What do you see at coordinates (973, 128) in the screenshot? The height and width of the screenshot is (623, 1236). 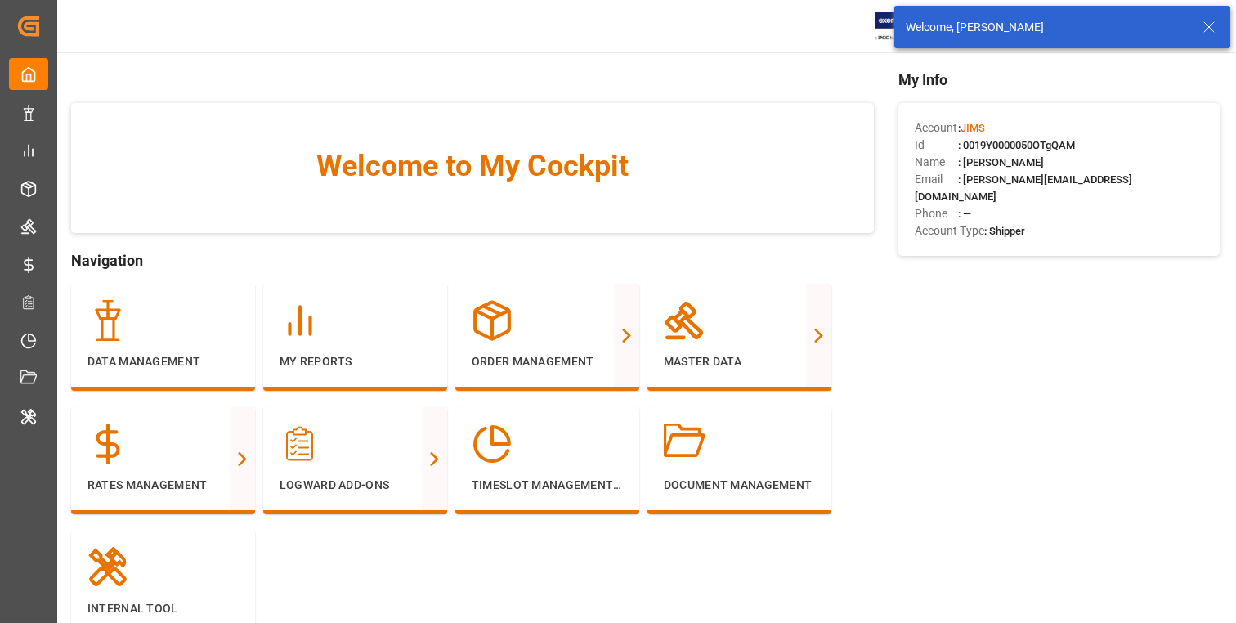 I see `span: JIMS` at bounding box center [973, 128].